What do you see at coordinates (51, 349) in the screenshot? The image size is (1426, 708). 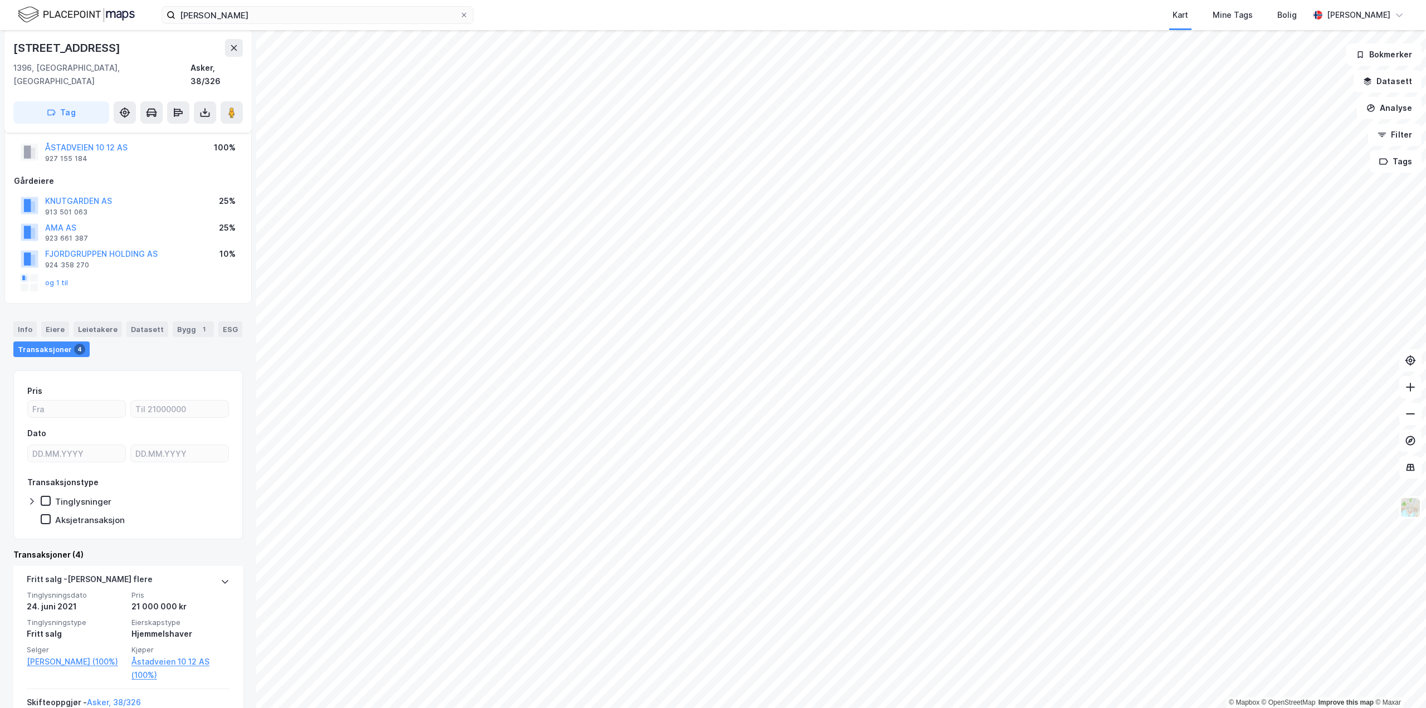 I see `div: Transaksjoner` at bounding box center [51, 349].